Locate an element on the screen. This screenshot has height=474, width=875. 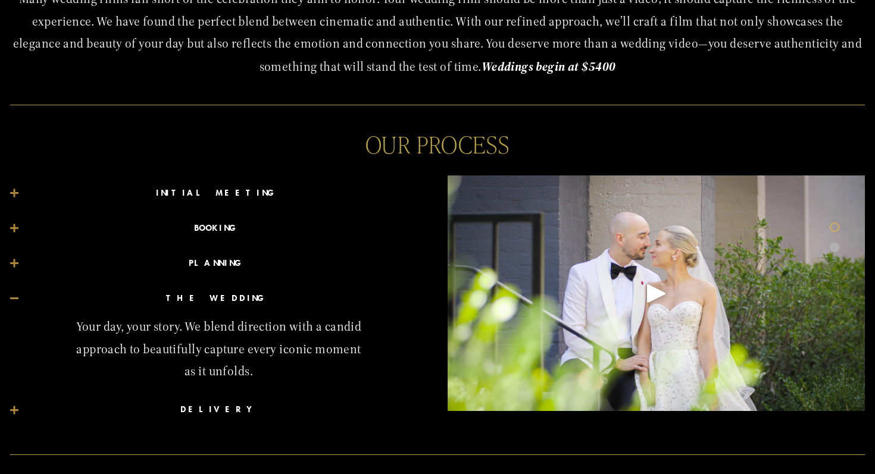
button: PLANNING is located at coordinates (218, 264).